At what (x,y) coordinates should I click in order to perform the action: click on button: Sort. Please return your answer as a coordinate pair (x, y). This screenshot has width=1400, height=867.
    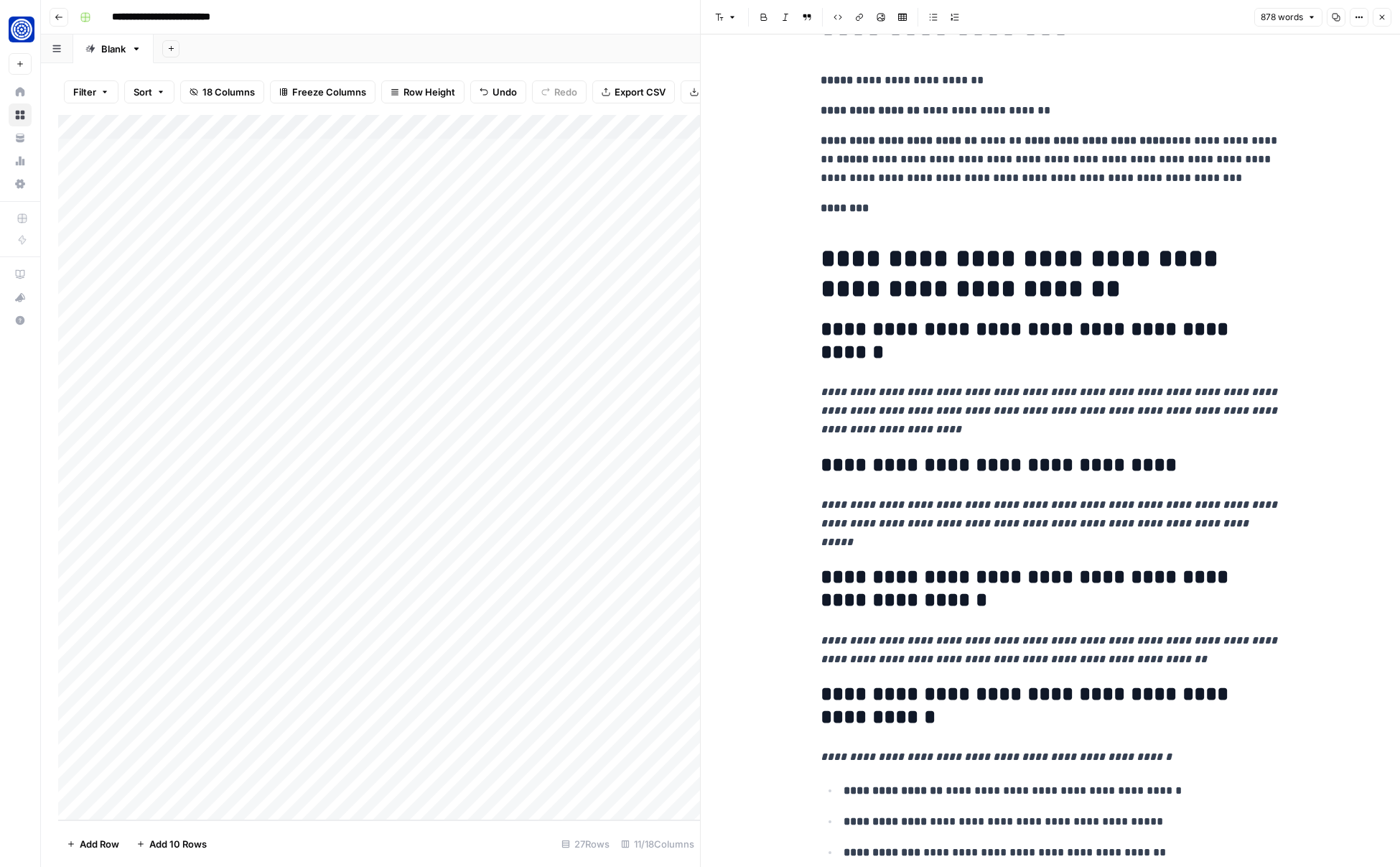
    Looking at the image, I should click on (149, 91).